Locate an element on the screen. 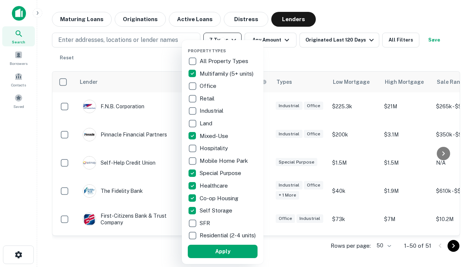 This screenshot has width=475, height=267. p: Multifamily (5+ units) is located at coordinates (227, 74).